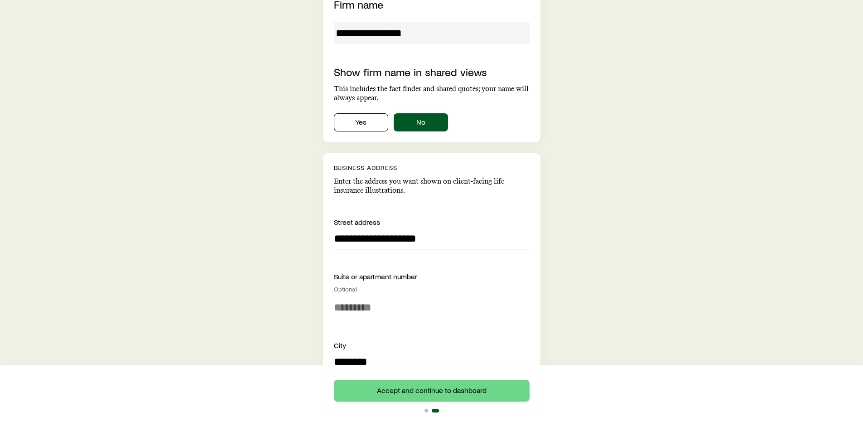  What do you see at coordinates (432, 390) in the screenshot?
I see `button: Accept and continue to dashboard` at bounding box center [432, 390].